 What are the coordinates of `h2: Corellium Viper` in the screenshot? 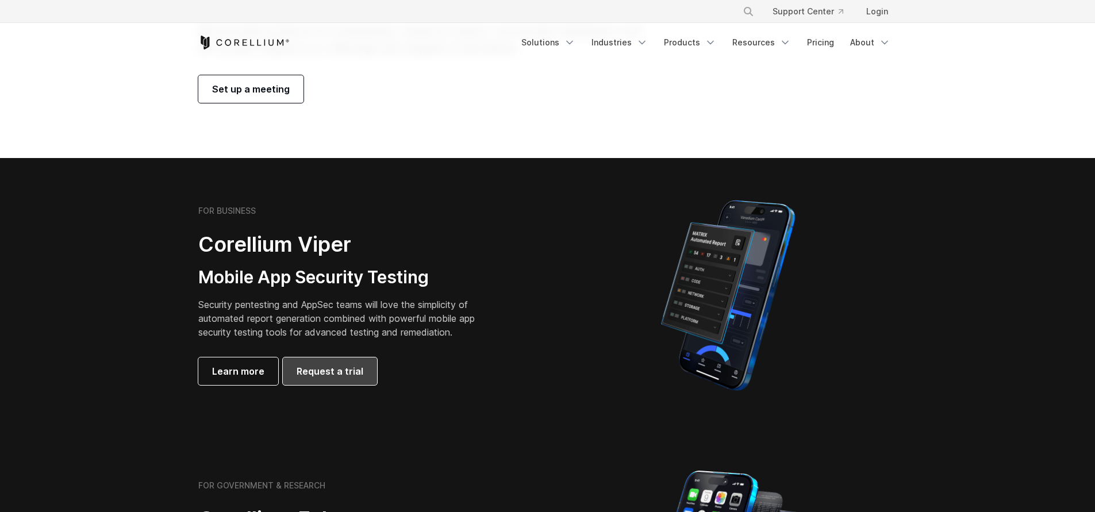 It's located at (345, 244).